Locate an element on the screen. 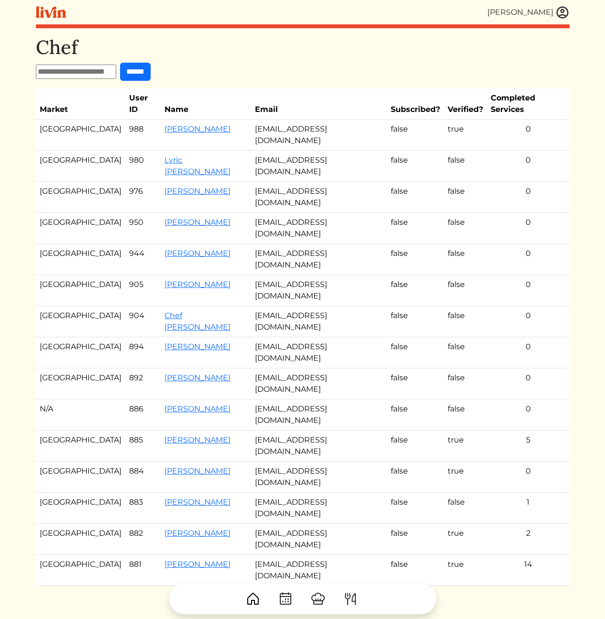 The width and height of the screenshot is (605, 619). th: Subscribed? is located at coordinates (415, 104).